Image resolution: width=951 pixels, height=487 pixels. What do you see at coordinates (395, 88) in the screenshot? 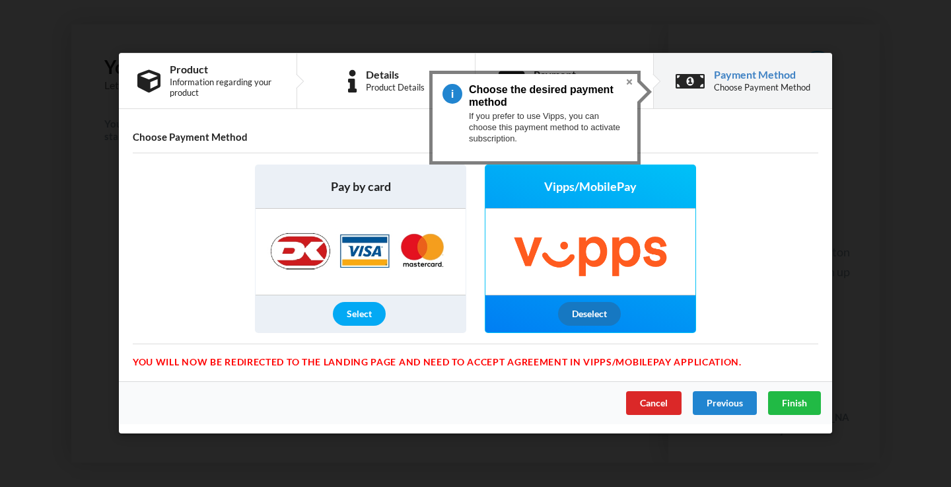
I see `div: Product Details` at bounding box center [395, 88].